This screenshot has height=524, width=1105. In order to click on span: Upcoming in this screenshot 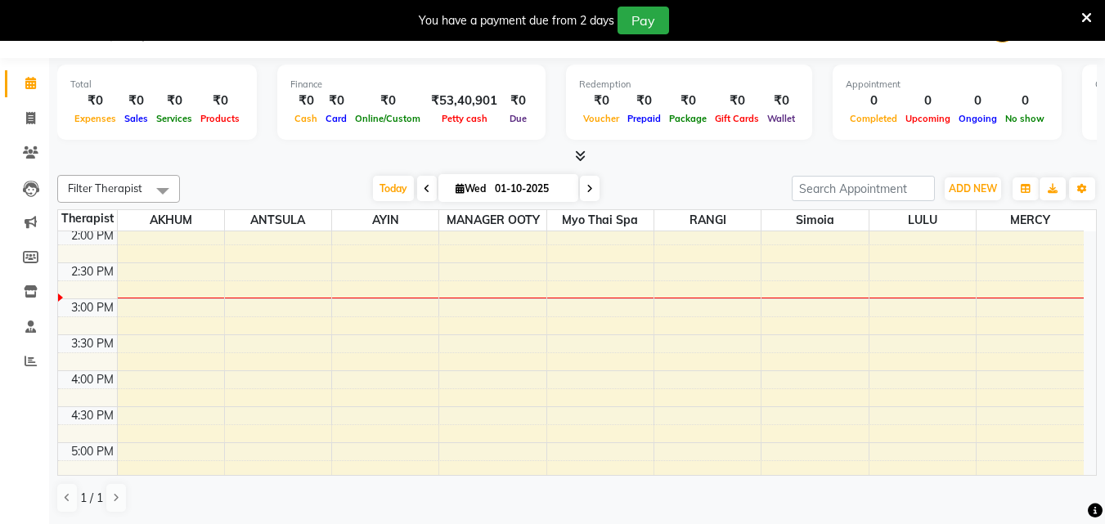, I will do `click(927, 119)`.